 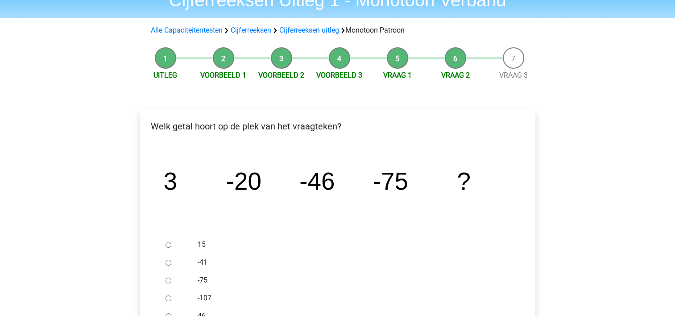 What do you see at coordinates (309, 30) in the screenshot?
I see `a: Cijferreeksen uitleg` at bounding box center [309, 30].